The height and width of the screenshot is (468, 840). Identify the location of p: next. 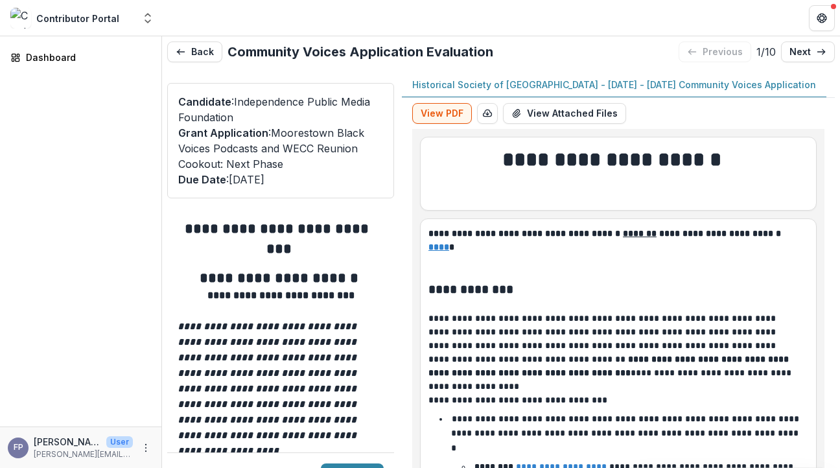
(800, 52).